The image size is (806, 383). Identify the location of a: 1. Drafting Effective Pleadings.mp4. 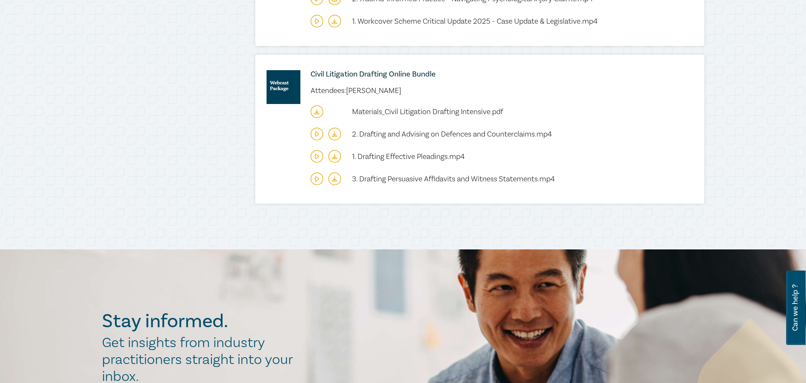
(408, 157).